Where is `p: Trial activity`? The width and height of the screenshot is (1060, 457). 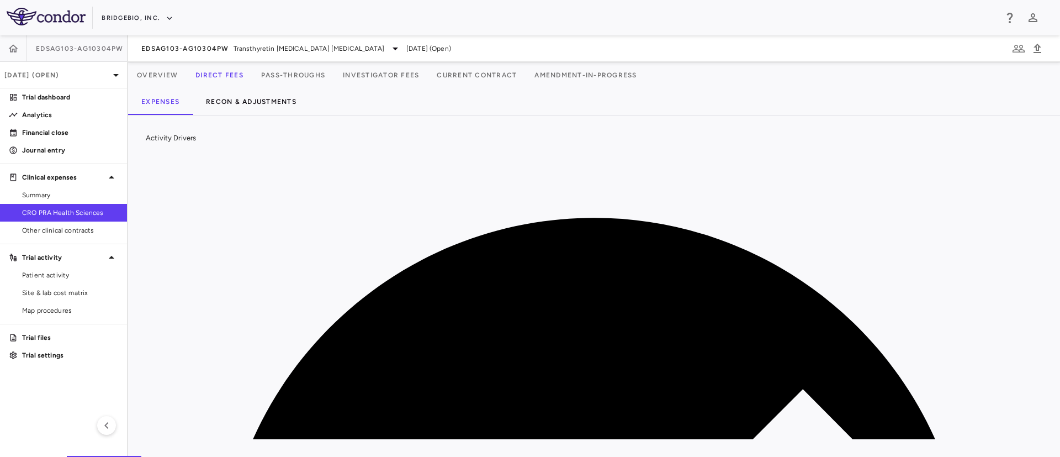
p: Trial activity is located at coordinates (64, 257).